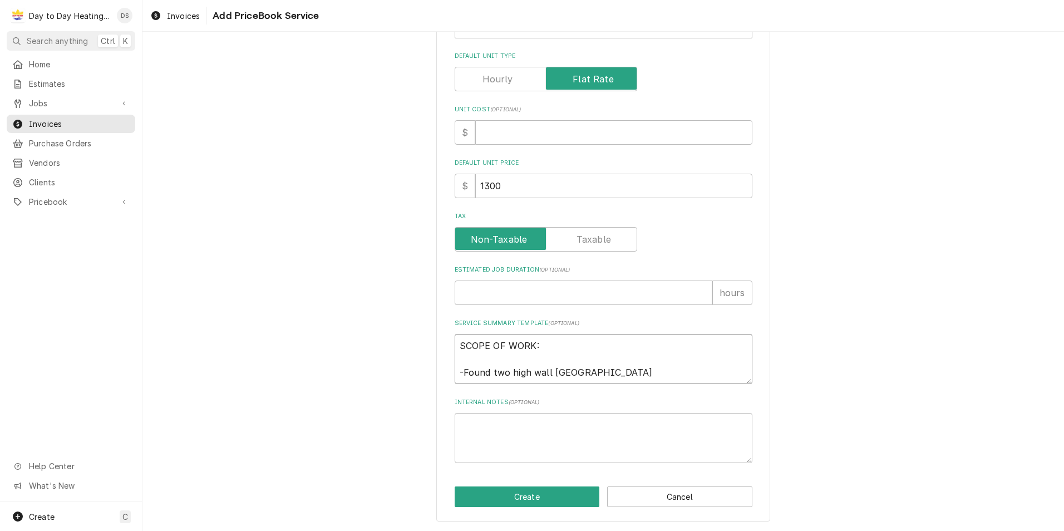 Image resolution: width=1064 pixels, height=531 pixels. Describe the element at coordinates (603, 497) in the screenshot. I see `div: Button Group` at that location.